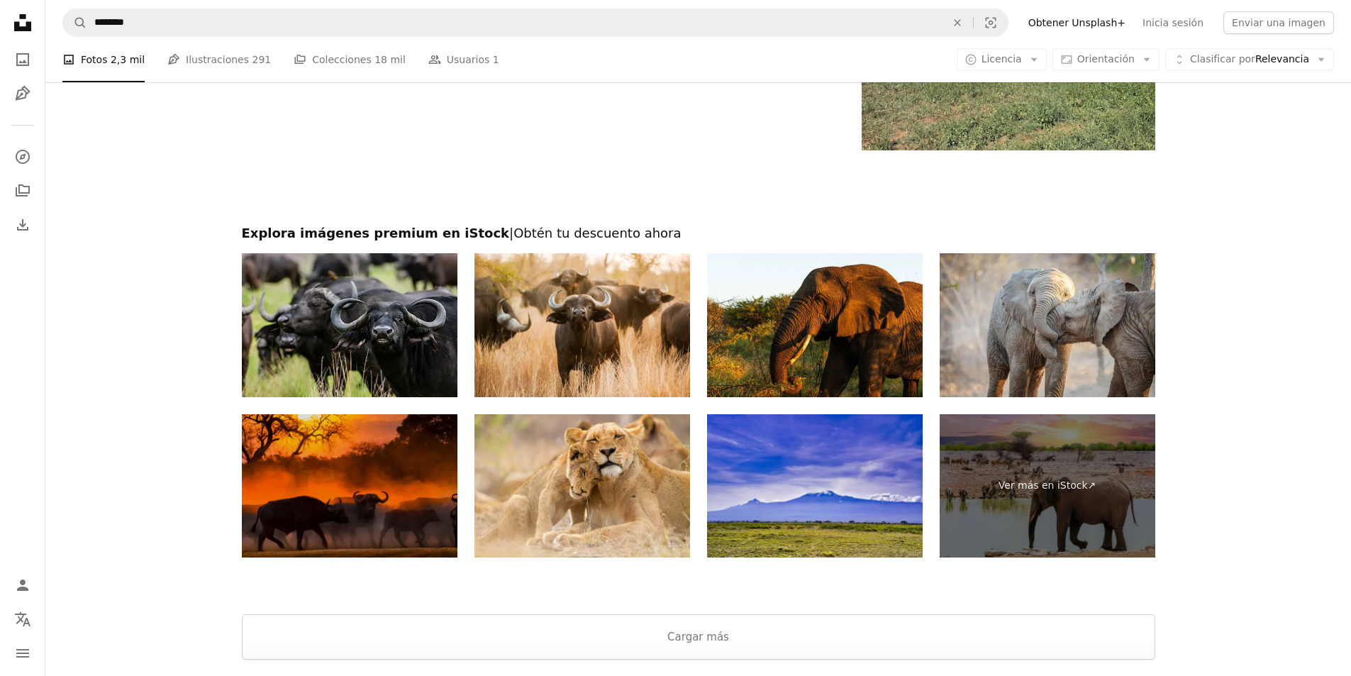  Describe the element at coordinates (535, 23) in the screenshot. I see `form: Encuentra imágenes en todo el sitio` at that location.